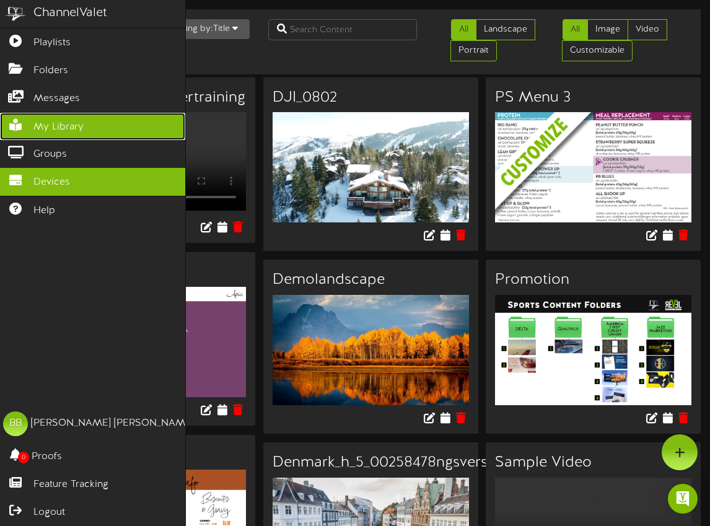  I want to click on span: Messages, so click(56, 99).